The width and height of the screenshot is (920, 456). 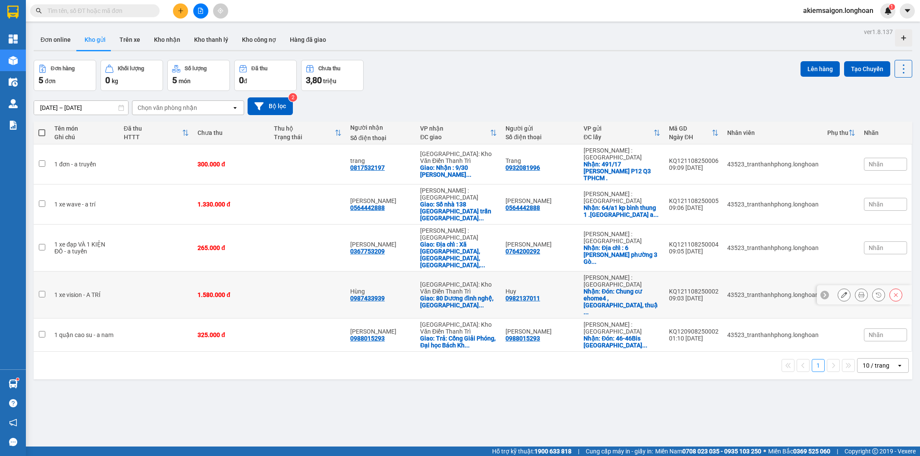 What do you see at coordinates (245, 81) in the screenshot?
I see `span: đ` at bounding box center [245, 81].